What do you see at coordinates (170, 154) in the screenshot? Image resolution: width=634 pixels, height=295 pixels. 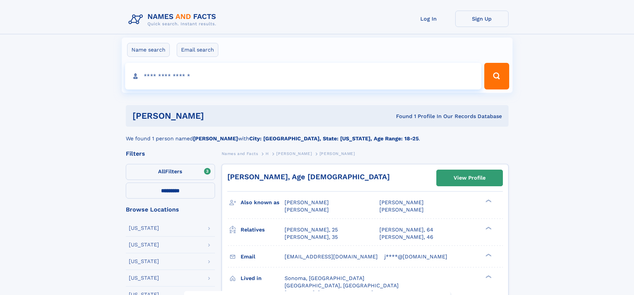 I see `div: Filters` at bounding box center [170, 154].